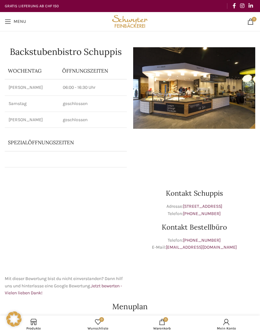  Describe the element at coordinates (98, 324) in the screenshot. I see `div: Meine Wunschliste` at that location.